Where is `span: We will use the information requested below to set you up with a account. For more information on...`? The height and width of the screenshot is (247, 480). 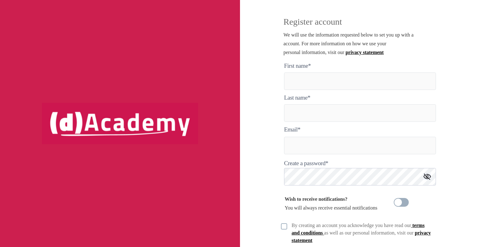
span: We will use the information requested below to set you up with a account. For more information on... is located at coordinates (349, 43).